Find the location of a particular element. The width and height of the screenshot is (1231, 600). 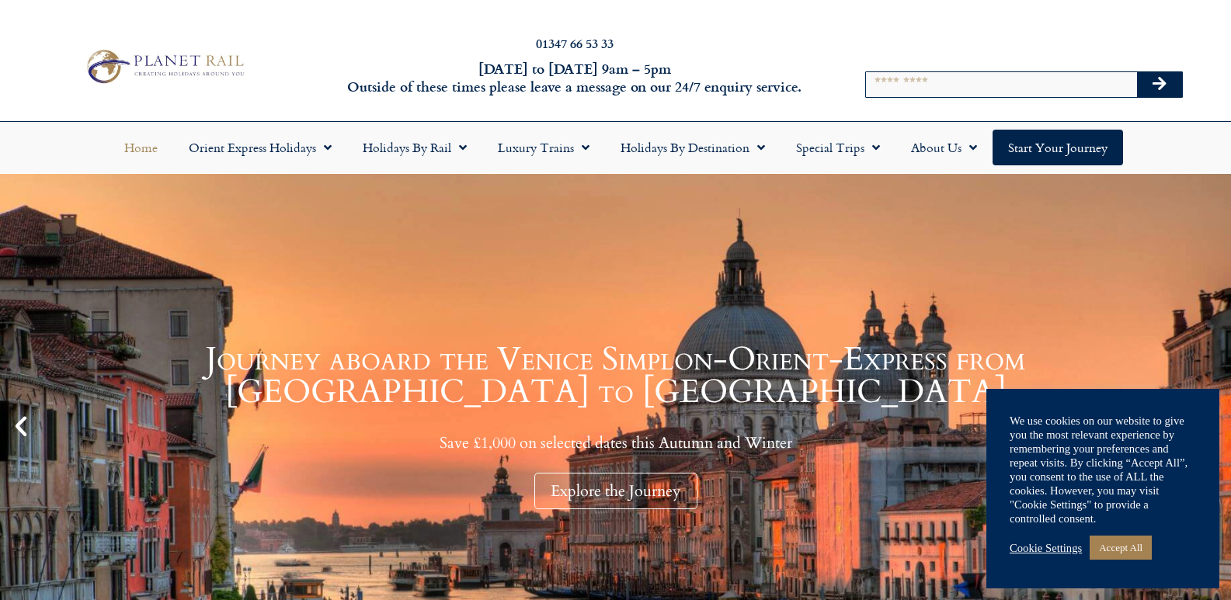

a: Cookie Settings is located at coordinates (1045, 548).